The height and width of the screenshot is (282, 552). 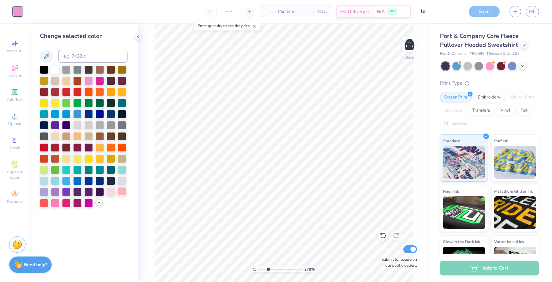 What do you see at coordinates (464, 162) in the screenshot?
I see `img: Standard` at bounding box center [464, 162].